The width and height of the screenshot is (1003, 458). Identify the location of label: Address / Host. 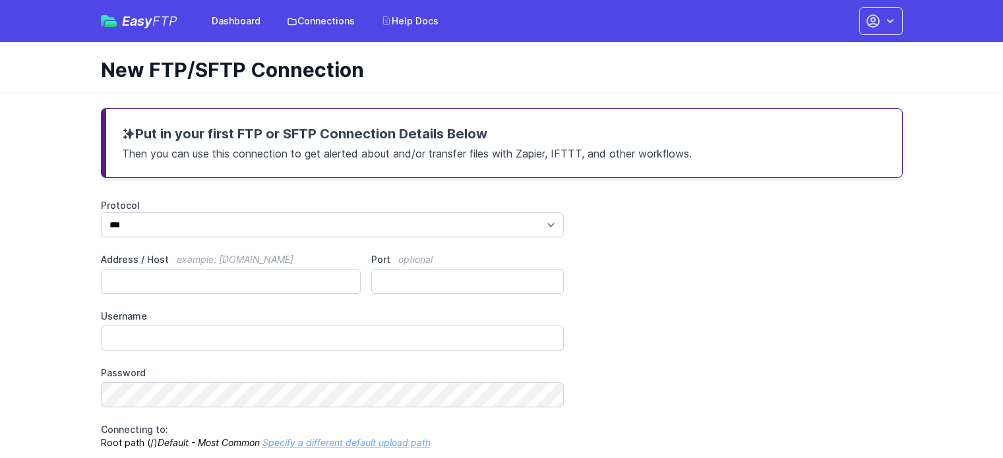
(231, 260).